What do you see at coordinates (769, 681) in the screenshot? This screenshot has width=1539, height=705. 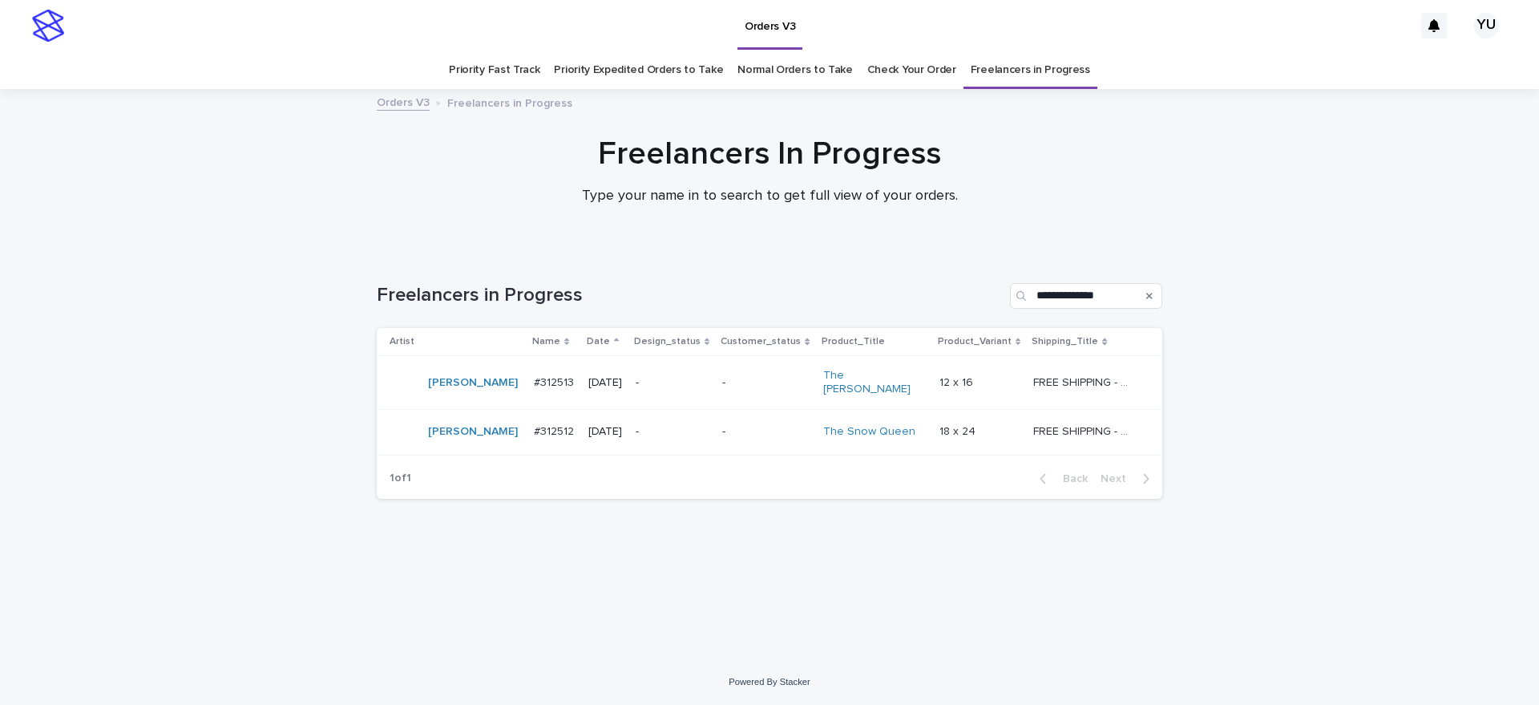 I see `a: Powered By Stacker` at bounding box center [769, 681].